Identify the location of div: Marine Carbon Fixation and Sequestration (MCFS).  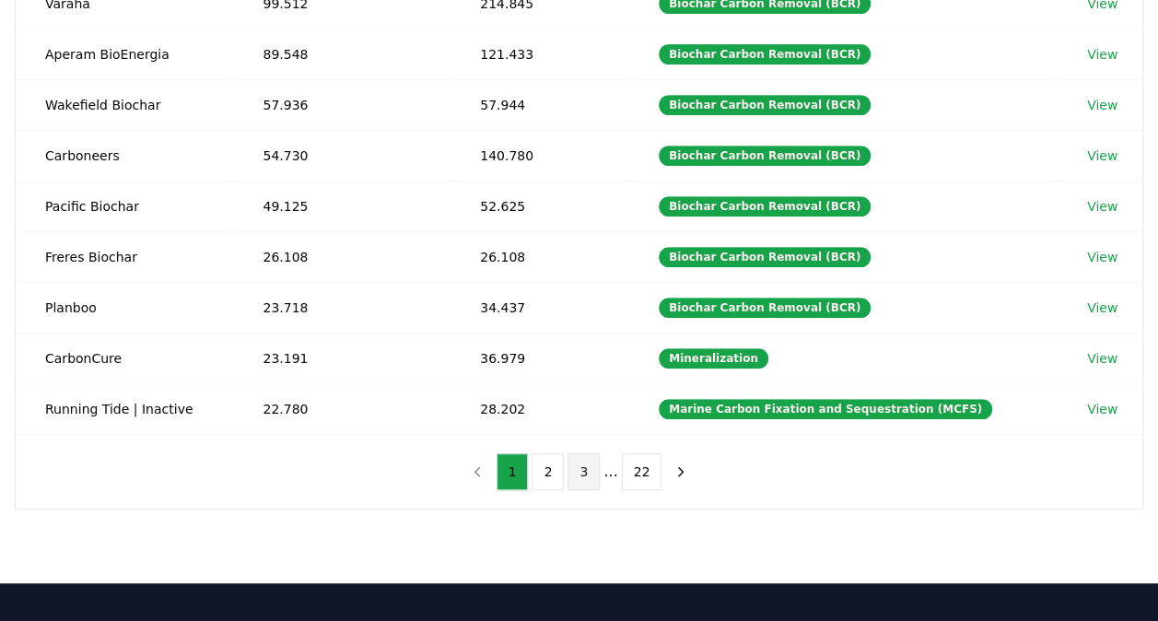
(825, 409).